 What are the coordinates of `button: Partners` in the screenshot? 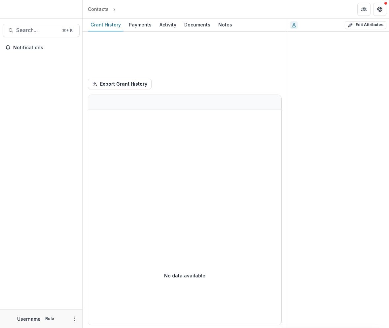 It's located at (364, 9).